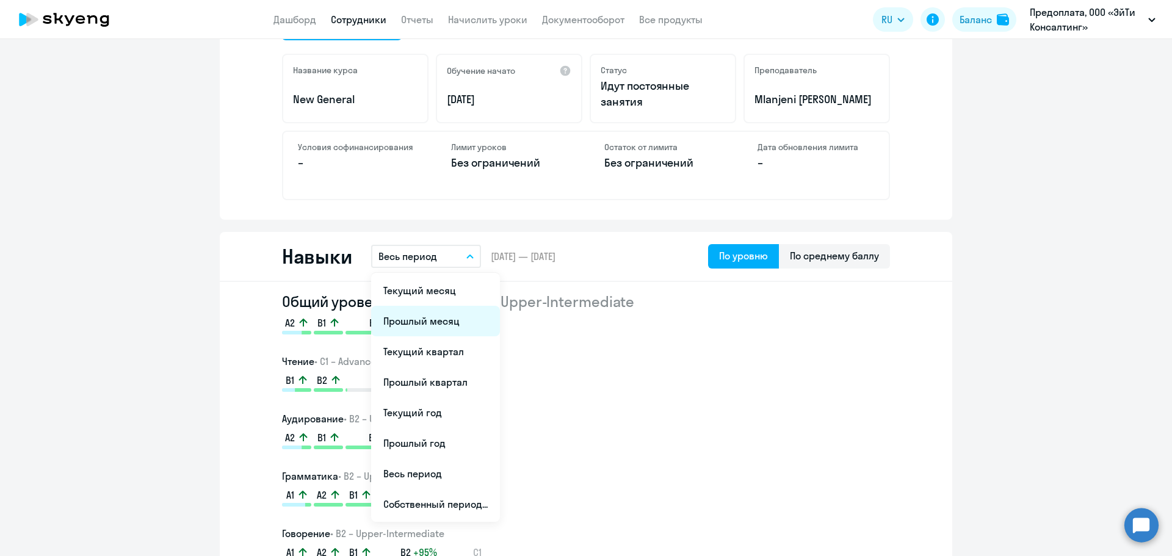 The image size is (1172, 556). I want to click on div: По среднему баллу, so click(834, 256).